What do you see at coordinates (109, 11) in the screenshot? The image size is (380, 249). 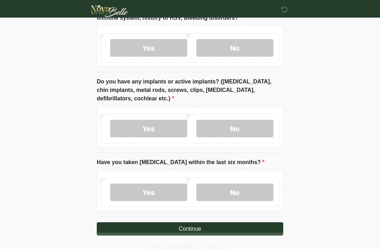 I see `img: Novabelle medspa Logo` at bounding box center [109, 11].